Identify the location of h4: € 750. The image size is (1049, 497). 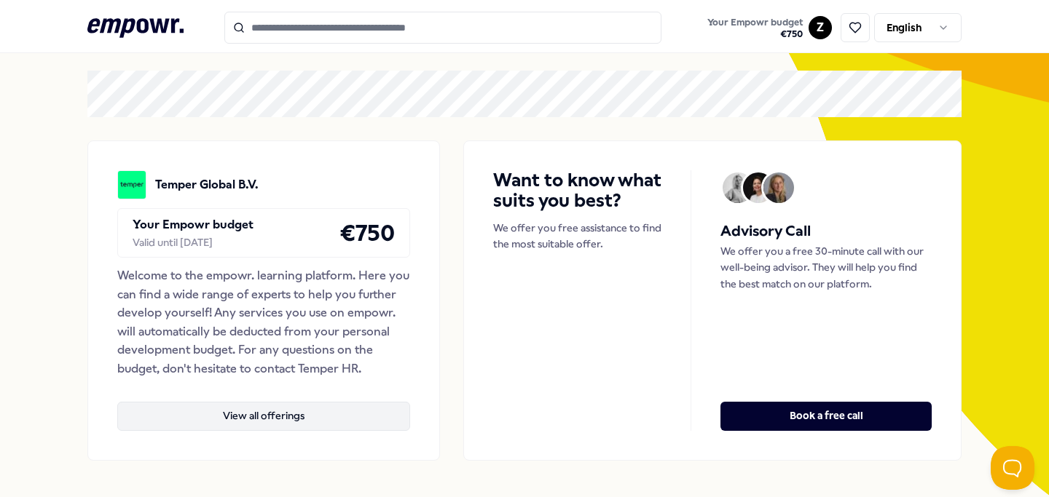
(367, 233).